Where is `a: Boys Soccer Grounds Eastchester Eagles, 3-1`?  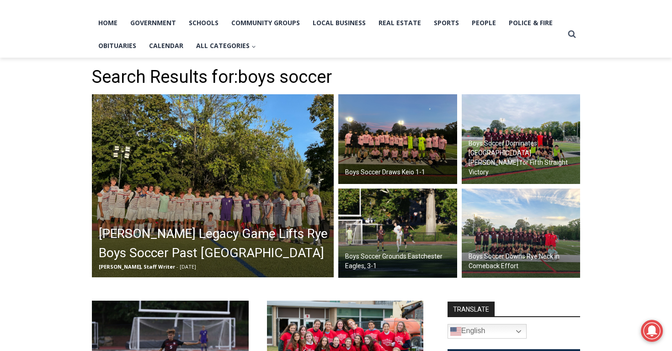 a: Boys Soccer Grounds Eastchester Eagles, 3-1 is located at coordinates (398, 233).